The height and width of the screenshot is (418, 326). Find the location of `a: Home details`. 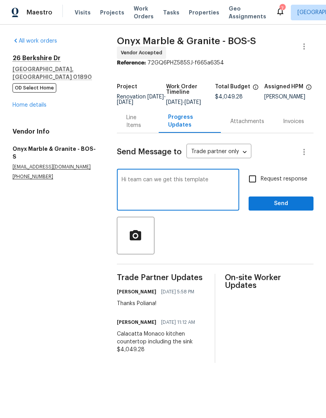

a: Home details is located at coordinates (29, 105).